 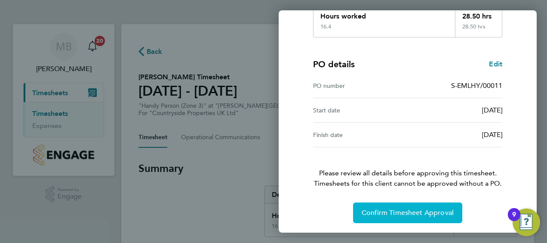 I want to click on h4: PO details, so click(x=334, y=64).